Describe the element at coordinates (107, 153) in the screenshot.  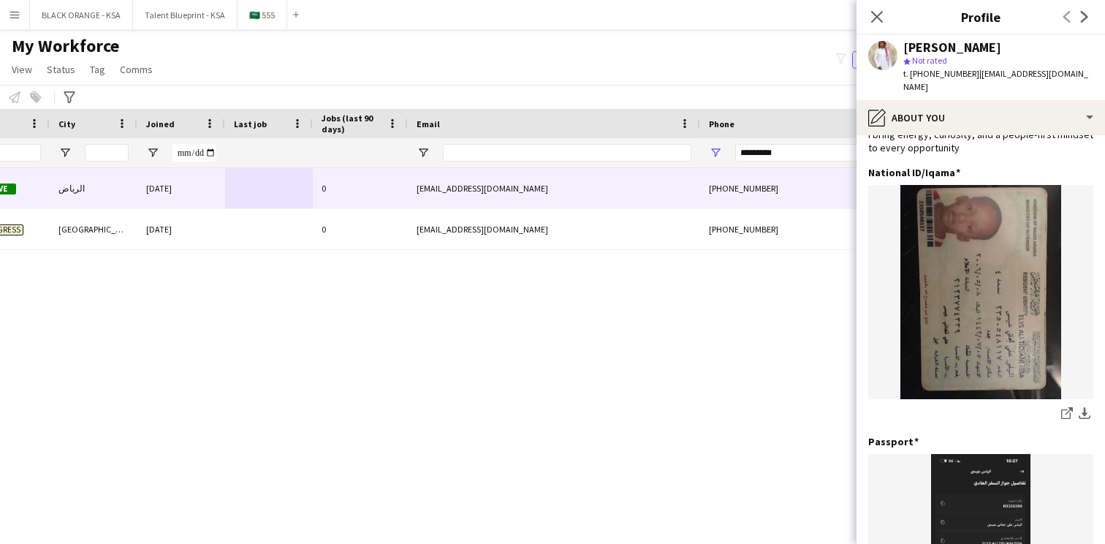
I see `input: City Filter Input` at that location.